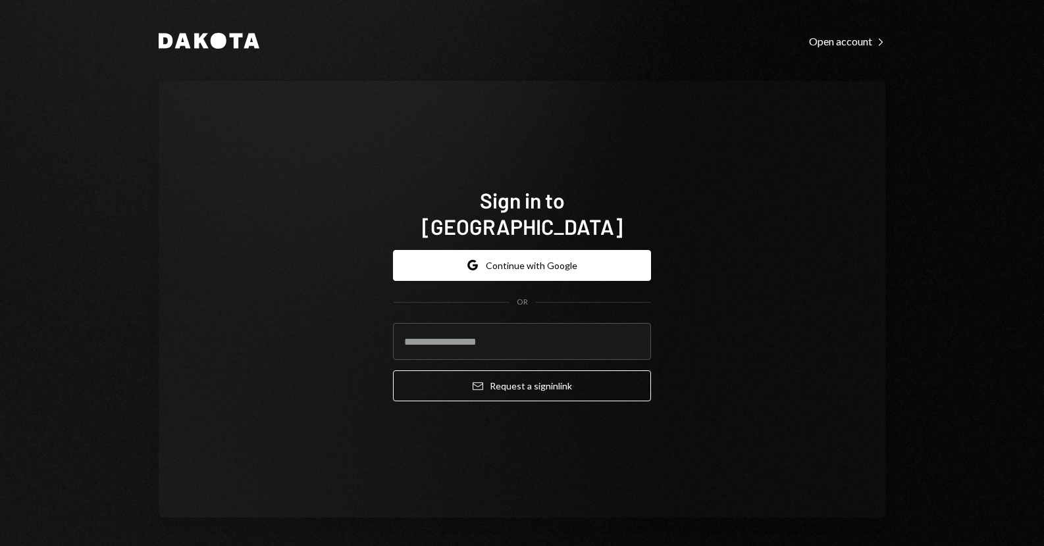 The image size is (1044, 546). I want to click on button: Request a signinlink, so click(522, 386).